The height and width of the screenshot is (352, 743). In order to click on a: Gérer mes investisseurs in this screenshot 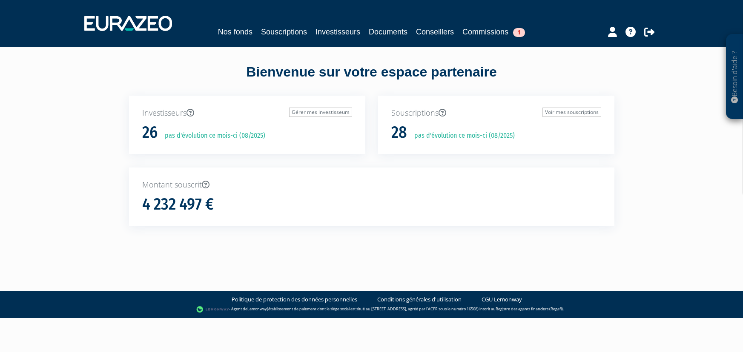, I will do `click(321, 112)`.